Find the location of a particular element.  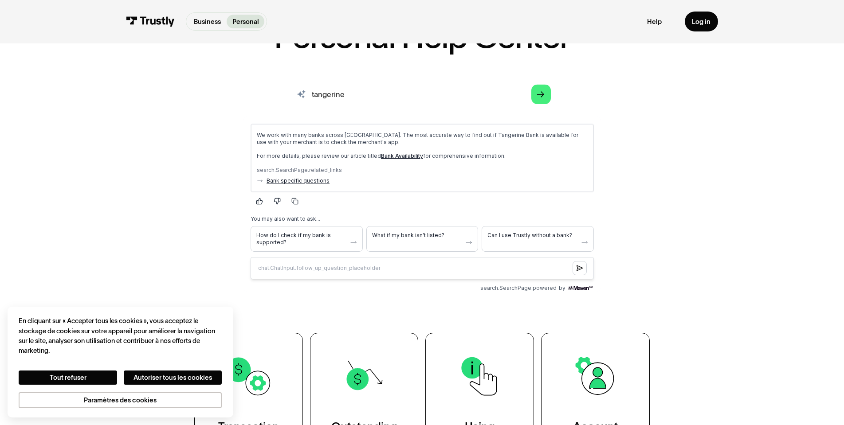

a: Personal is located at coordinates (245, 21).